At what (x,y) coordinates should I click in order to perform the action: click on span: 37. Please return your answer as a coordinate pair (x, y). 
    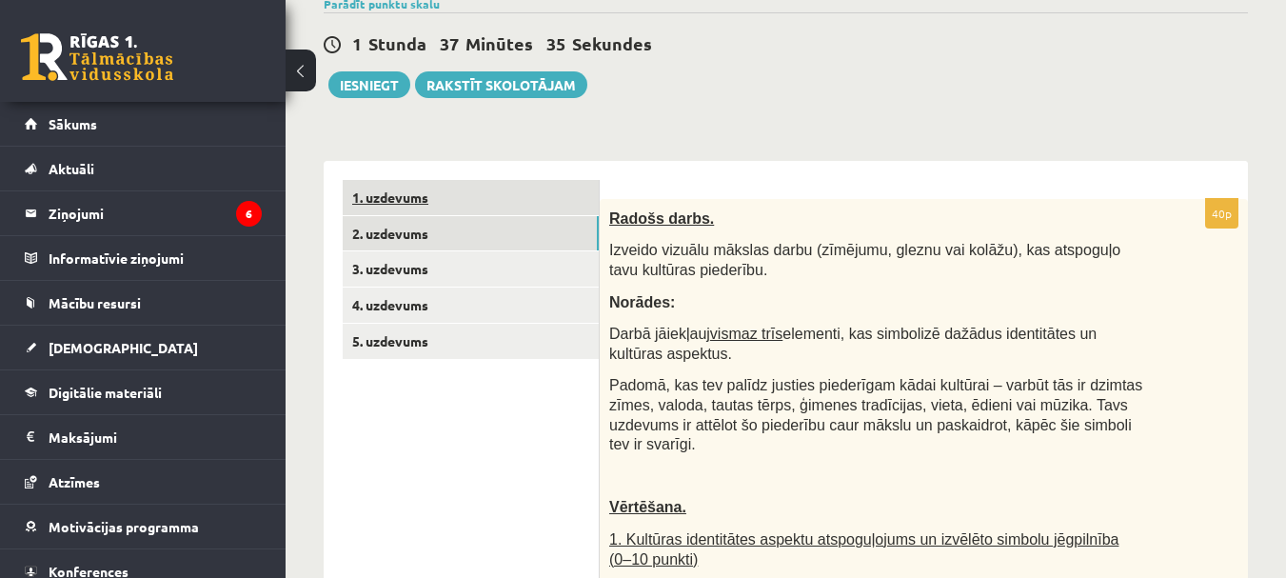
    Looking at the image, I should click on (449, 43).